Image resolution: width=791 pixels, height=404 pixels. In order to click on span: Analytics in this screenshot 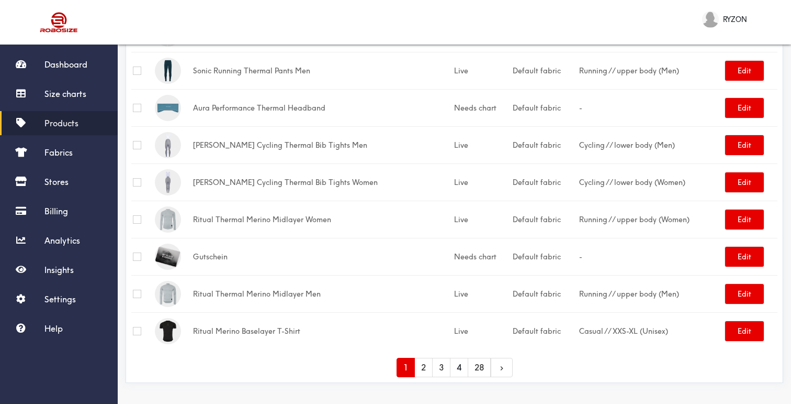, I will do `click(62, 240)`.